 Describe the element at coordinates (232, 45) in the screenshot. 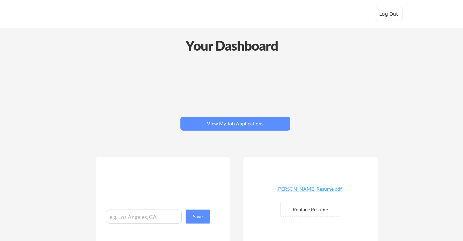

I see `div: Your Dashboard` at that location.